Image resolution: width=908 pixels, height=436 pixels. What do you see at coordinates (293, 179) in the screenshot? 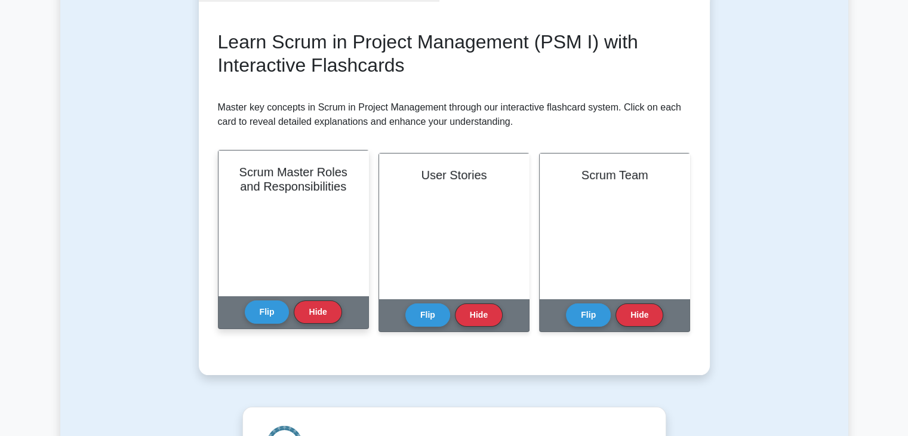
I see `h2: Scrum Master Roles and Responsibilities` at bounding box center [293, 179].